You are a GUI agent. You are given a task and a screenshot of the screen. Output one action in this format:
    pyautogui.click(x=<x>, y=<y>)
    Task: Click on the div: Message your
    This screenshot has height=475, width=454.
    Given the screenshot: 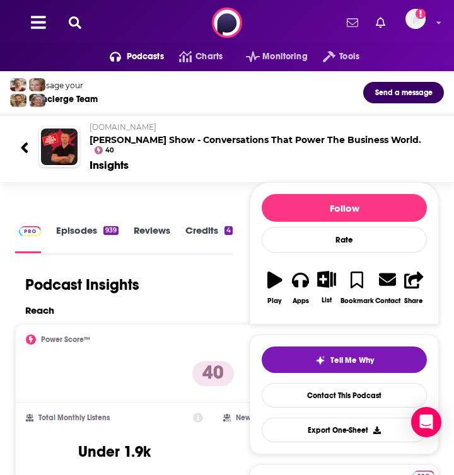 What is the action you would take?
    pyautogui.click(x=64, y=85)
    